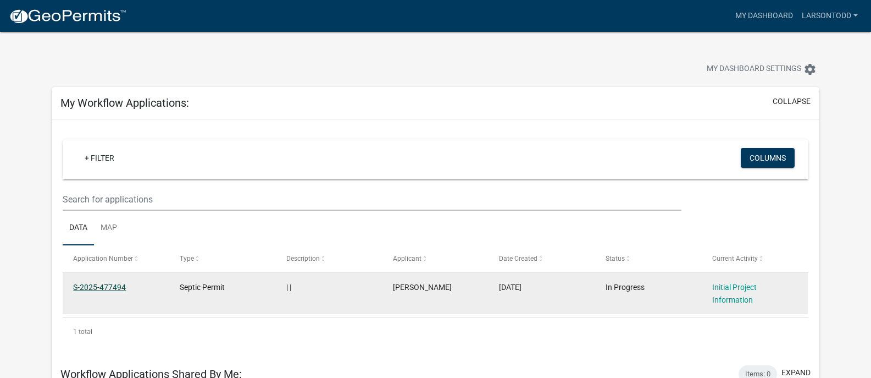 The height and width of the screenshot is (378, 871). What do you see at coordinates (810, 69) in the screenshot?
I see `i: settings` at bounding box center [810, 69].